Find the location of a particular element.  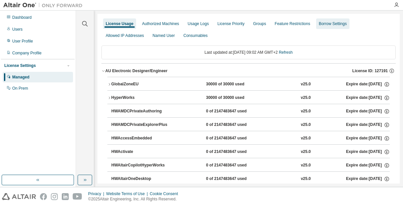

div: HWAccessEmbedded is located at coordinates (141, 139).